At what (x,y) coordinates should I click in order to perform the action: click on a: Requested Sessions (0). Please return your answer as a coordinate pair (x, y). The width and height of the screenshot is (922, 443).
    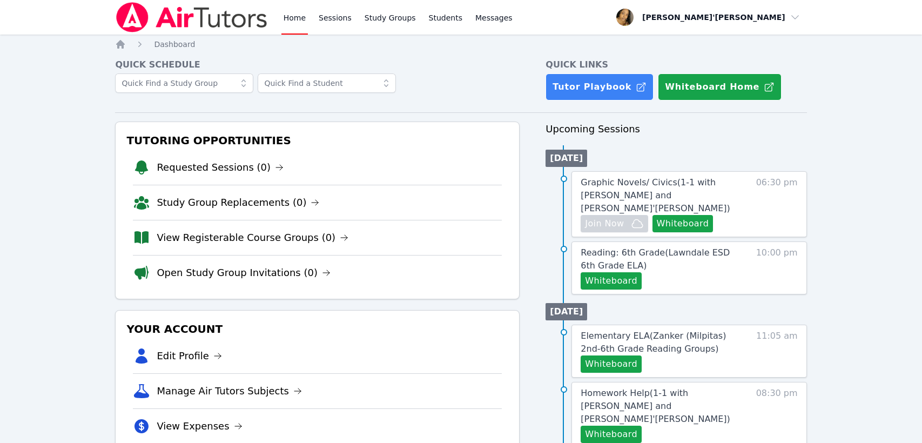
    Looking at the image, I should click on (220, 167).